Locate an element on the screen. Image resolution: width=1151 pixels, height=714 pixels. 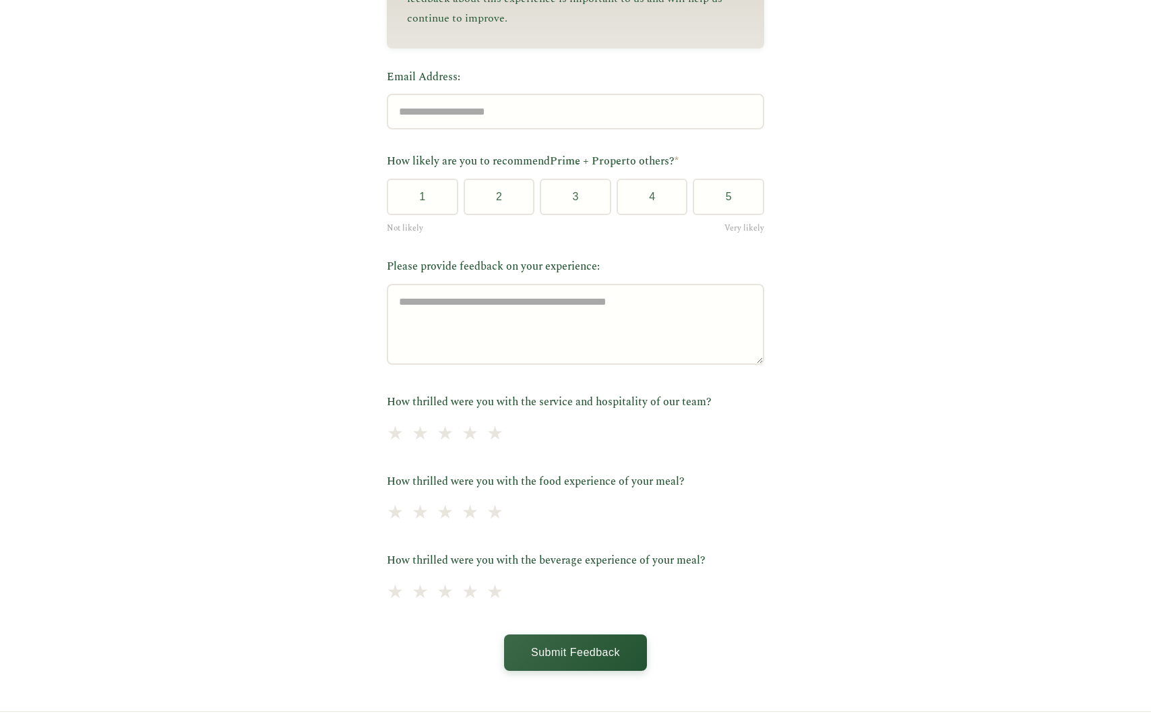
label: How thrilled were you with the beverage experience of your meal? is located at coordinates (576, 561).